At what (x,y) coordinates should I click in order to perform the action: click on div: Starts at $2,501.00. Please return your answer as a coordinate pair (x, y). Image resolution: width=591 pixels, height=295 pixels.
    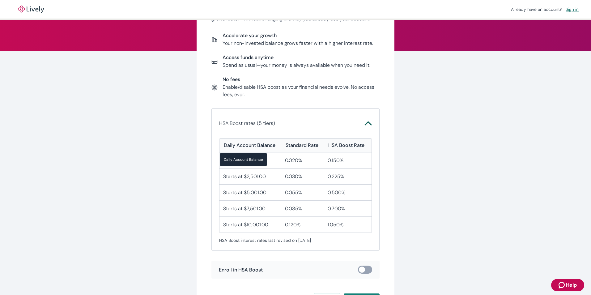
    Looking at the image, I should click on (250, 176).